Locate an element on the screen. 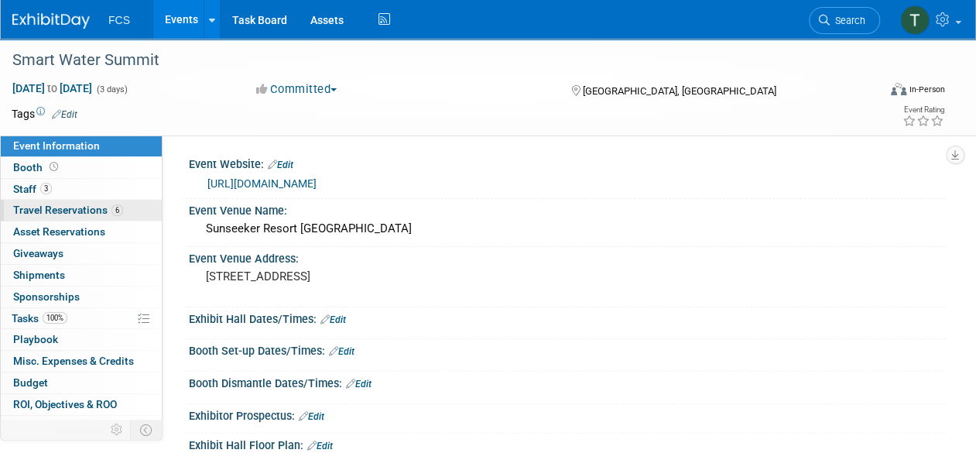  img: ExhibitDay is located at coordinates (51, 21).